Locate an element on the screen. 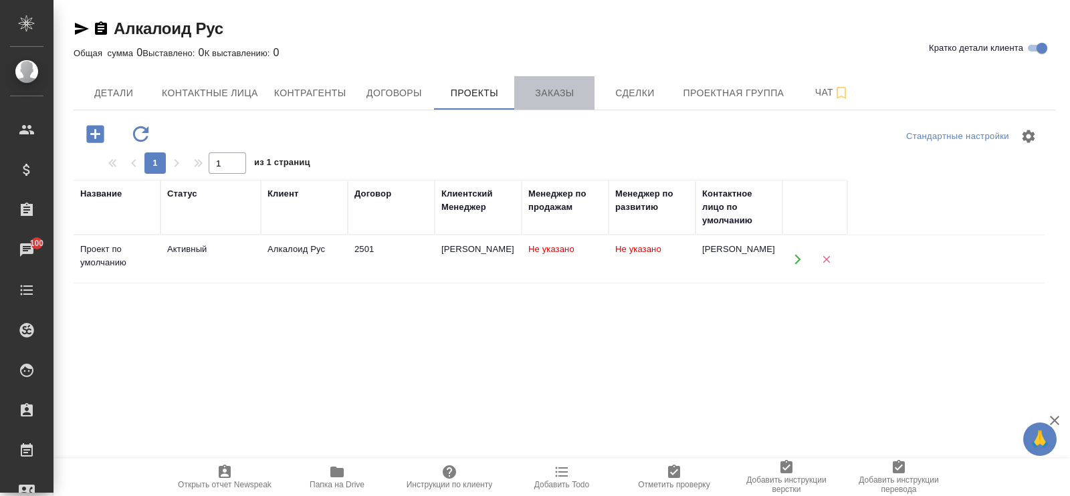  button: Удалить is located at coordinates (826, 259).